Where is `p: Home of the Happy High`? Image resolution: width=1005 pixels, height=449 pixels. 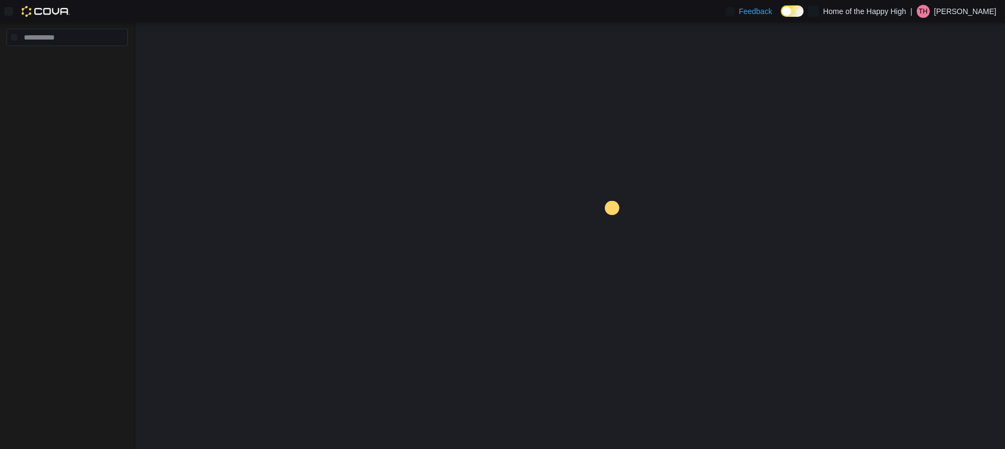
p: Home of the Happy High is located at coordinates (864, 11).